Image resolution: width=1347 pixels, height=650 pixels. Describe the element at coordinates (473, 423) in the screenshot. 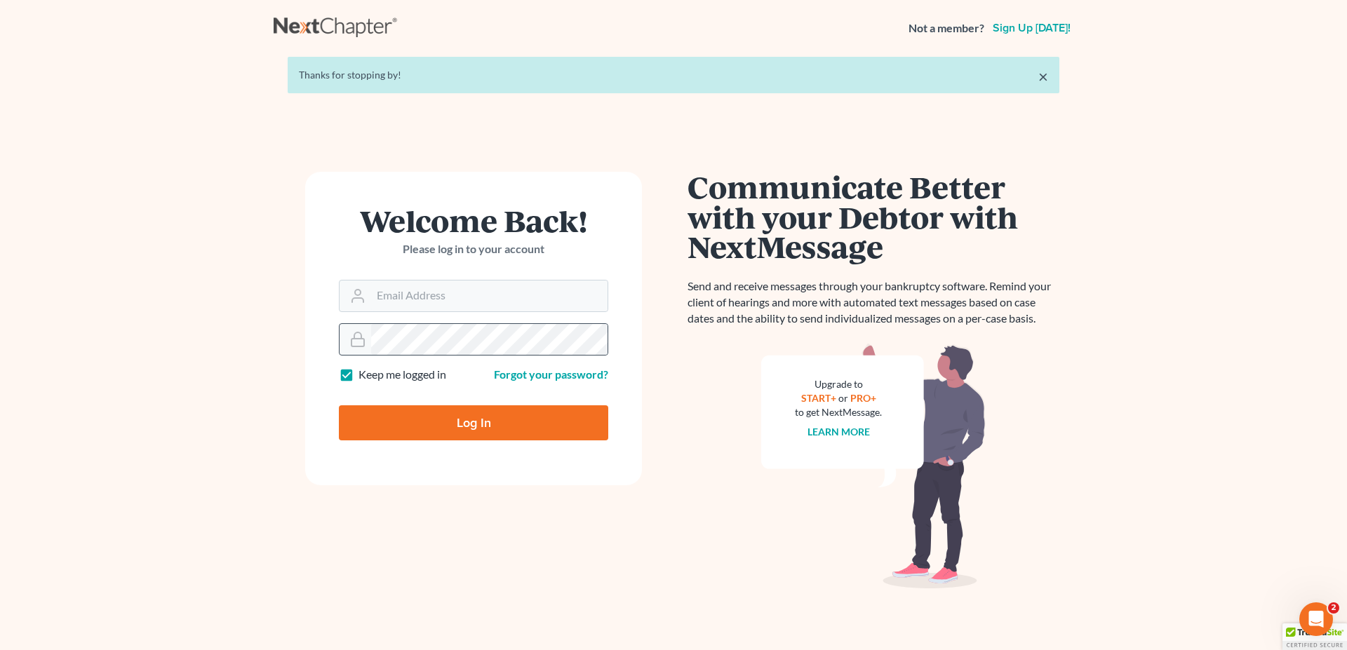

I see `input: Log In` at that location.